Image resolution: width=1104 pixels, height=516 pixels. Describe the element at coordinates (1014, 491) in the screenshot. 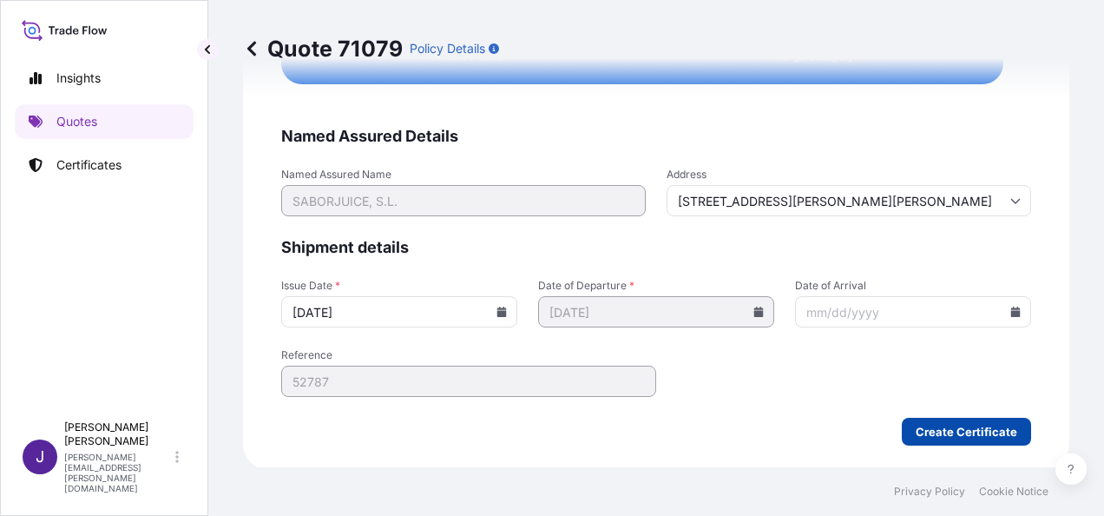

I see `p: Cookie Notice` at that location.